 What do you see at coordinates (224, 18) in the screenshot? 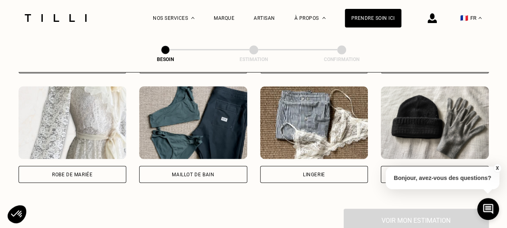
I see `a: Marque` at bounding box center [224, 18].